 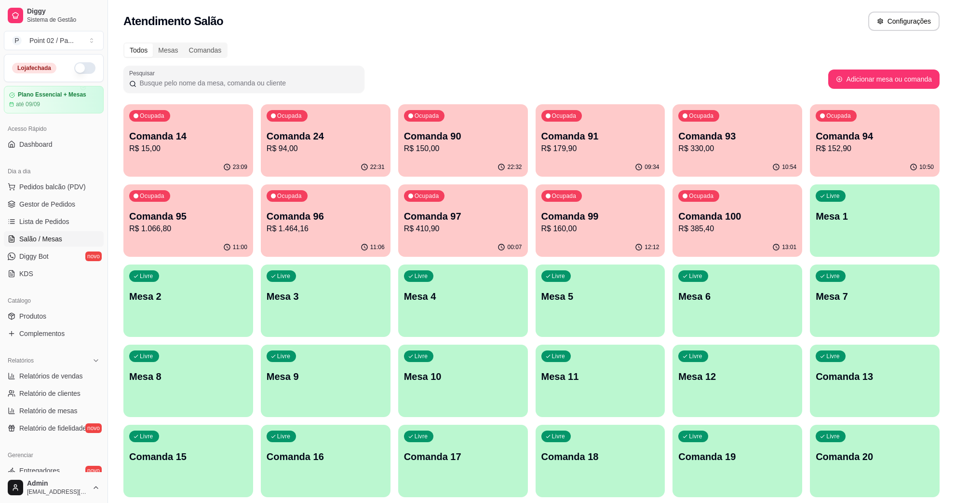 What do you see at coordinates (737, 149) in the screenshot?
I see `p: R$ 330,00` at bounding box center [737, 149].